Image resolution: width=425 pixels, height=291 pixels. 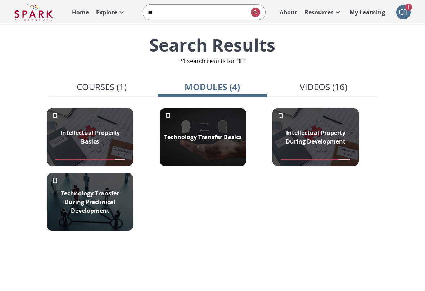 What do you see at coordinates (212, 45) in the screenshot?
I see `p: Search Results` at bounding box center [212, 45].